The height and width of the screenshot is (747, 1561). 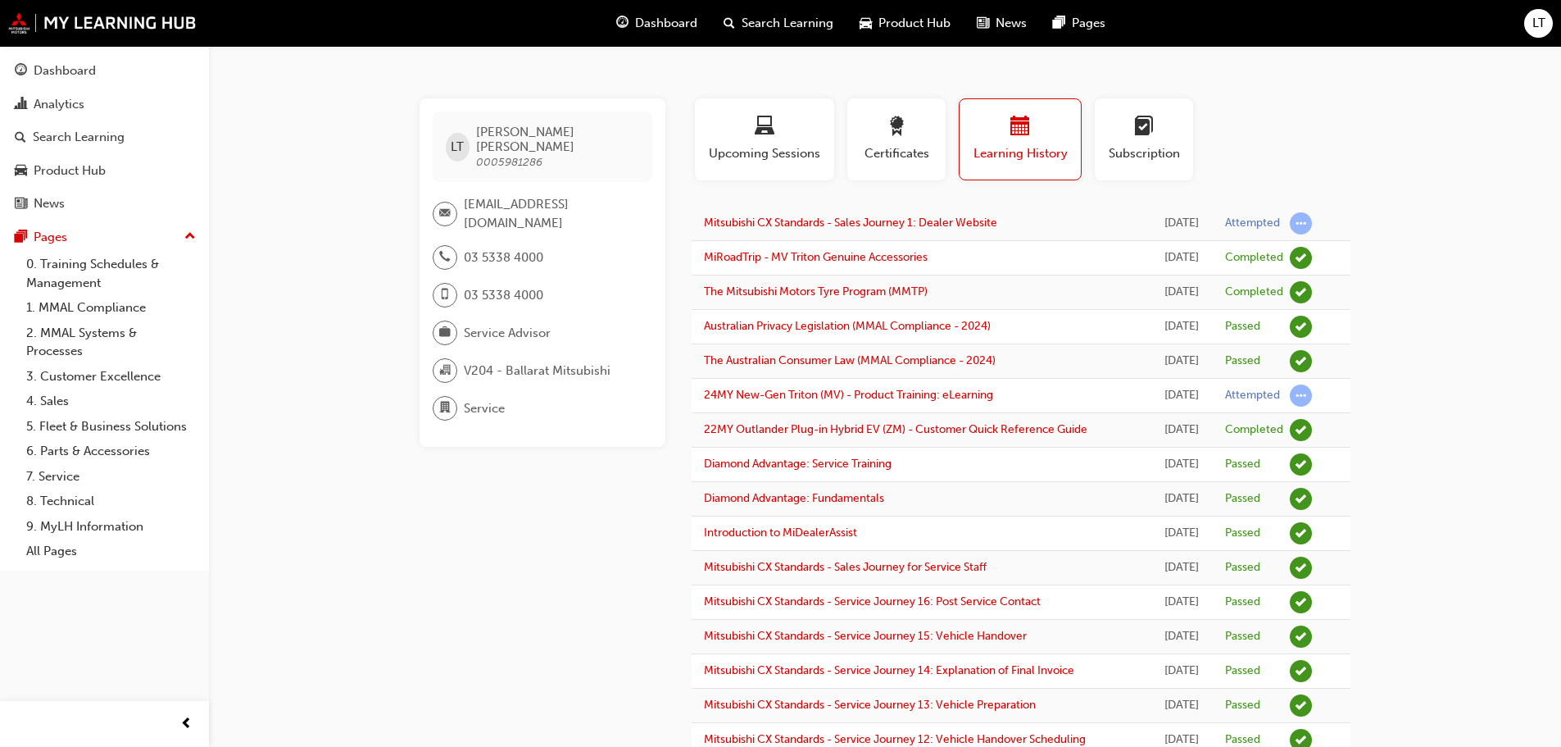 I want to click on span: laptop-icon, so click(x=765, y=127).